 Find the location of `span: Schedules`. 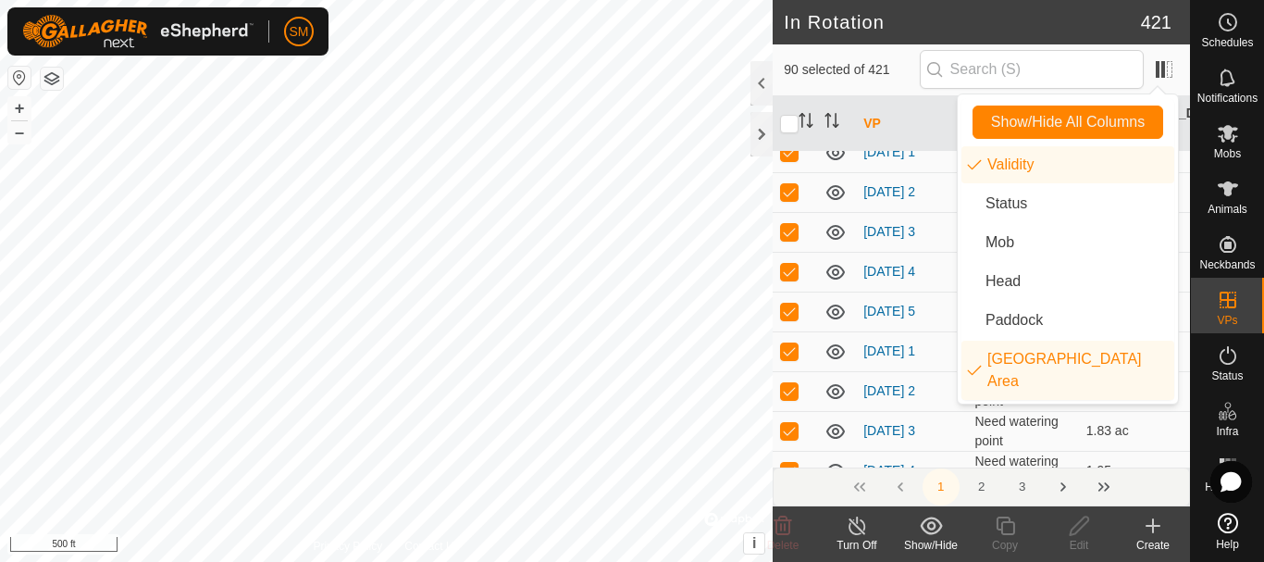

span: Schedules is located at coordinates (1227, 43).